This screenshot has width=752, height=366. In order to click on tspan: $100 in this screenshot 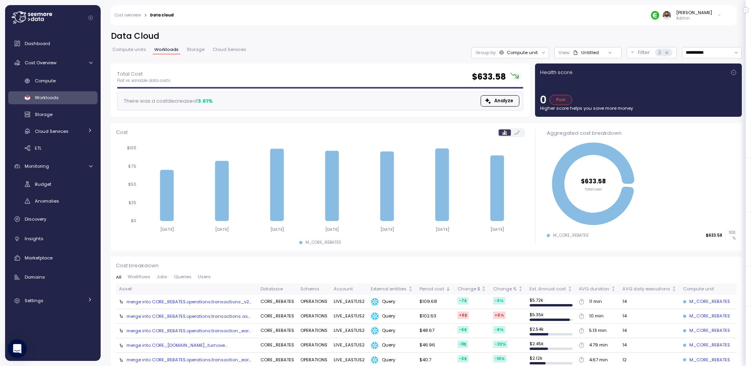, I will do `click(132, 148)`.